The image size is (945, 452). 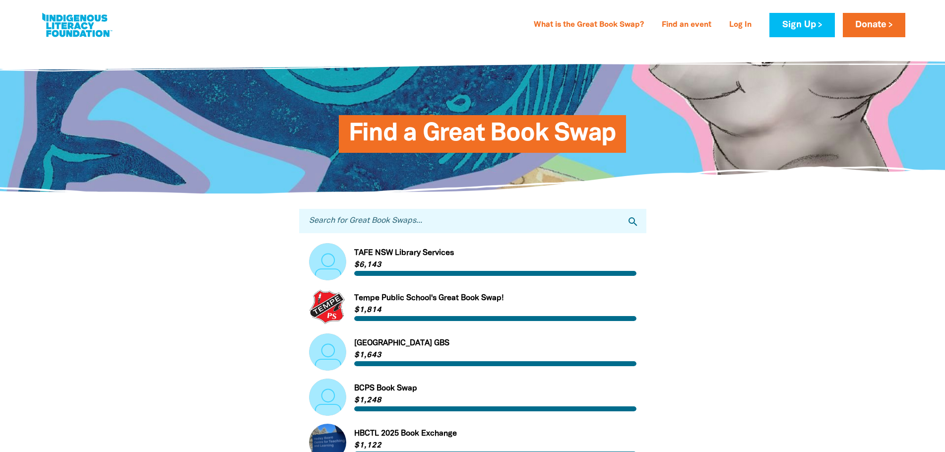 What do you see at coordinates (633, 222) in the screenshot?
I see `i: search` at bounding box center [633, 222].